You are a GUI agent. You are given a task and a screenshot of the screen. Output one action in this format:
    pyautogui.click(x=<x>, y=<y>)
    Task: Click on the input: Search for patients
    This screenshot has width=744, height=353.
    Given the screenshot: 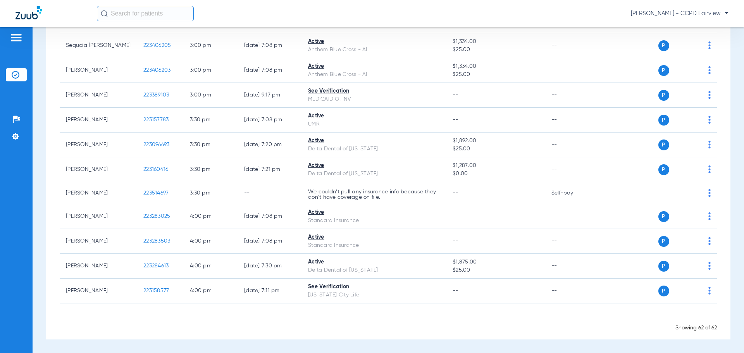 What is the action you would take?
    pyautogui.click(x=145, y=14)
    